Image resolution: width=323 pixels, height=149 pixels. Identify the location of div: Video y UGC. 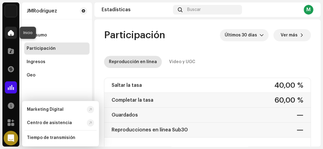
(182, 62).